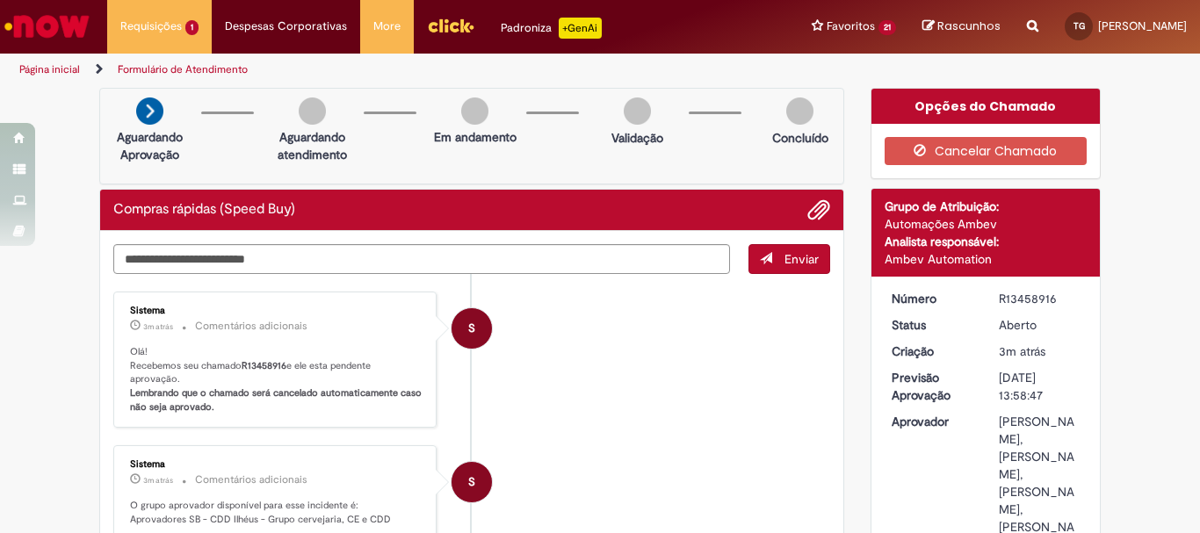  Describe the element at coordinates (158, 481) in the screenshot. I see `time: 28/08/2025 15:58:55` at that location.